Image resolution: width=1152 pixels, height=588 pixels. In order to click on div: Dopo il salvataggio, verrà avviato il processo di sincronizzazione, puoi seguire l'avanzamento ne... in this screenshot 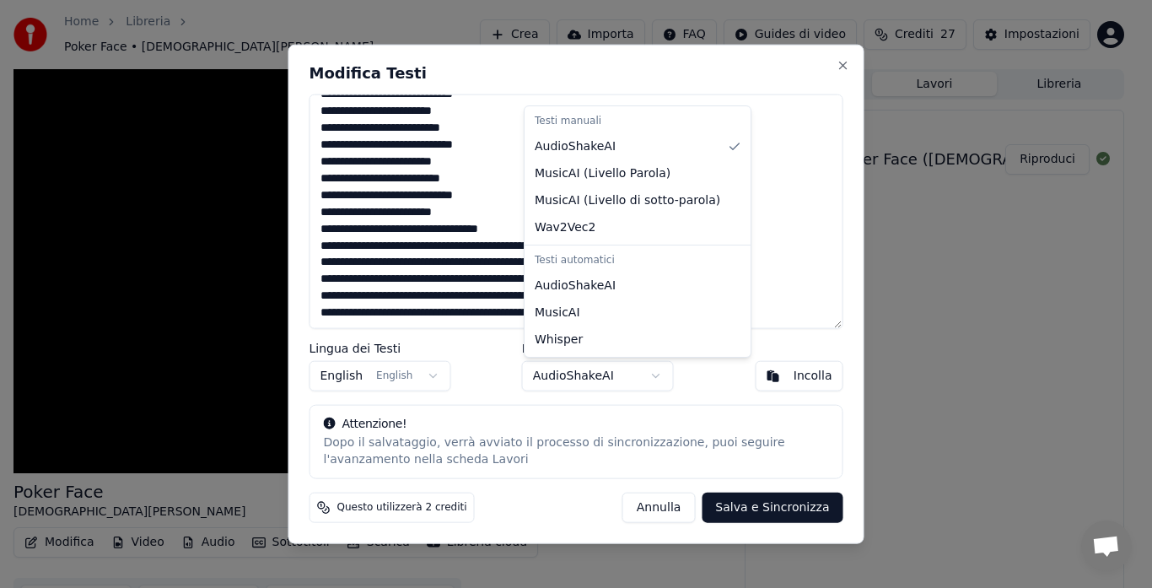, I will do `click(576, 451)`.